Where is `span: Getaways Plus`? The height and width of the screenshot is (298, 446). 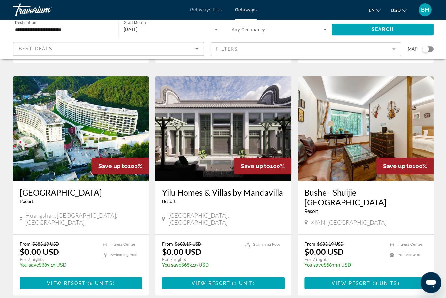
span: Getaways Plus is located at coordinates (206, 10).